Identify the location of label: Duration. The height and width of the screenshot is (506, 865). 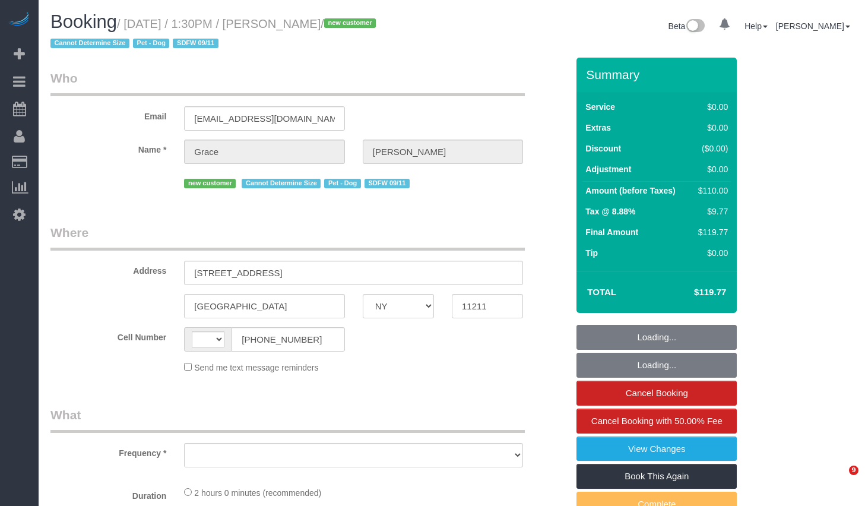
(108, 493).